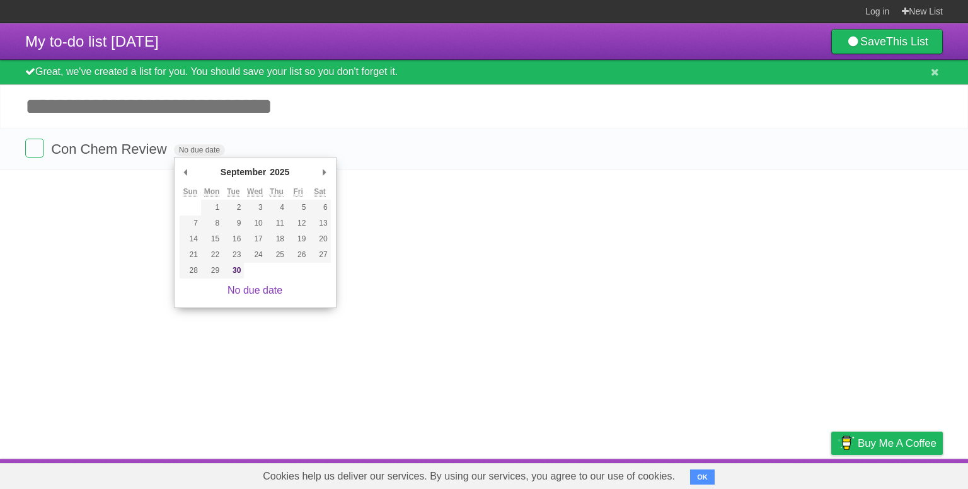 The image size is (968, 489). What do you see at coordinates (730, 474) in the screenshot?
I see `a: Developers` at bounding box center [730, 474].